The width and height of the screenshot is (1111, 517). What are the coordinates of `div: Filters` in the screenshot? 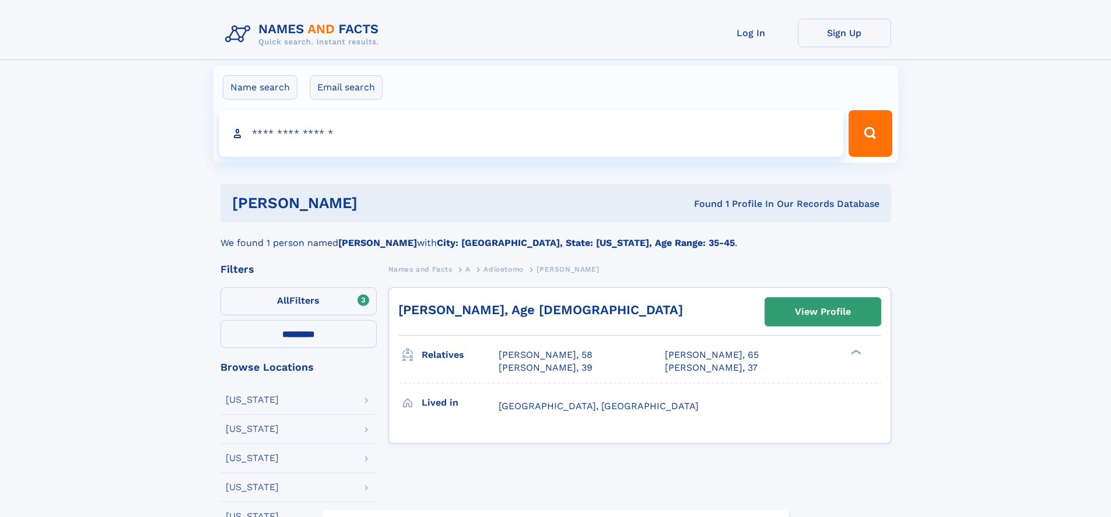 It's located at (299, 269).